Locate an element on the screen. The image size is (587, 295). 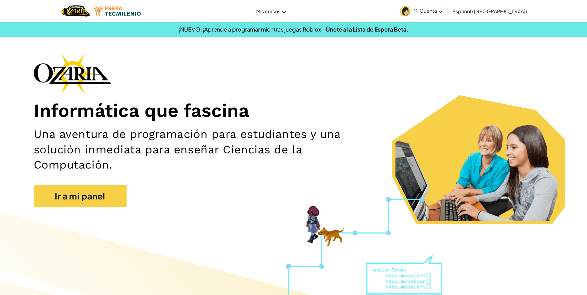
img: Ozaria branding logo is located at coordinates (72, 74).